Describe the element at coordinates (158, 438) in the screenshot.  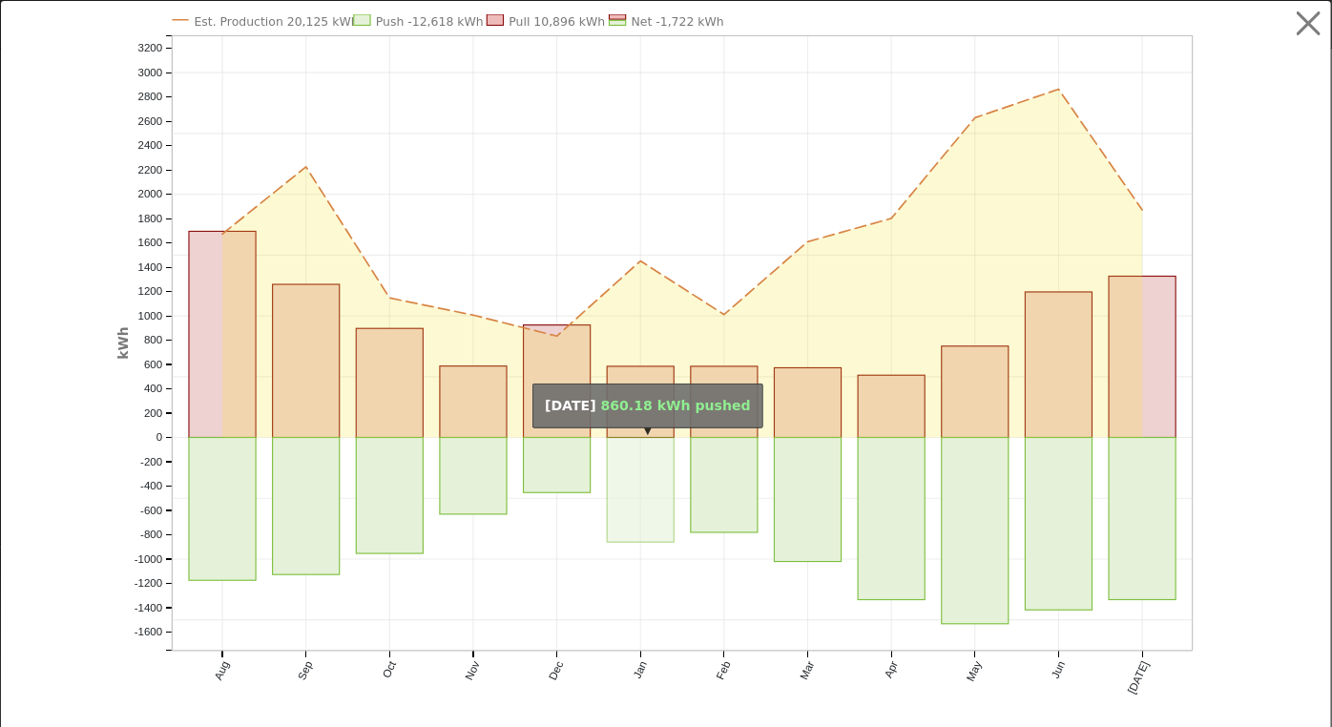
I see `text: 0` at that location.